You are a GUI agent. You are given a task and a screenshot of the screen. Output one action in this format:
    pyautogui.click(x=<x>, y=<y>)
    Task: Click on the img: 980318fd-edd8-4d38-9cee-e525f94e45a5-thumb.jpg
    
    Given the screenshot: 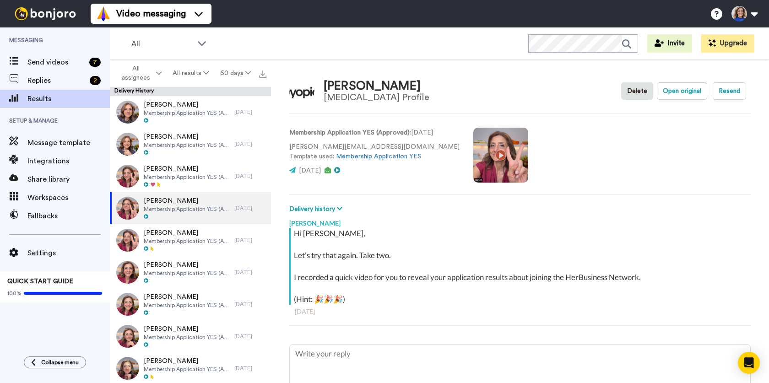 What is the action you would take?
    pyautogui.click(x=128, y=336)
    